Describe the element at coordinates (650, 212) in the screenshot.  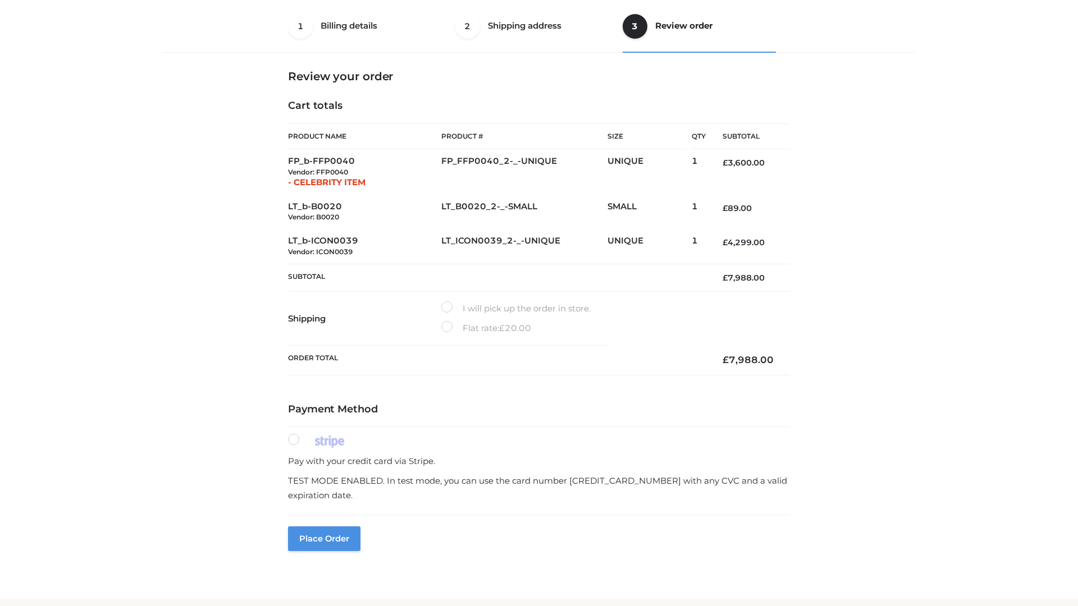
I see `td: SMALL` at that location.